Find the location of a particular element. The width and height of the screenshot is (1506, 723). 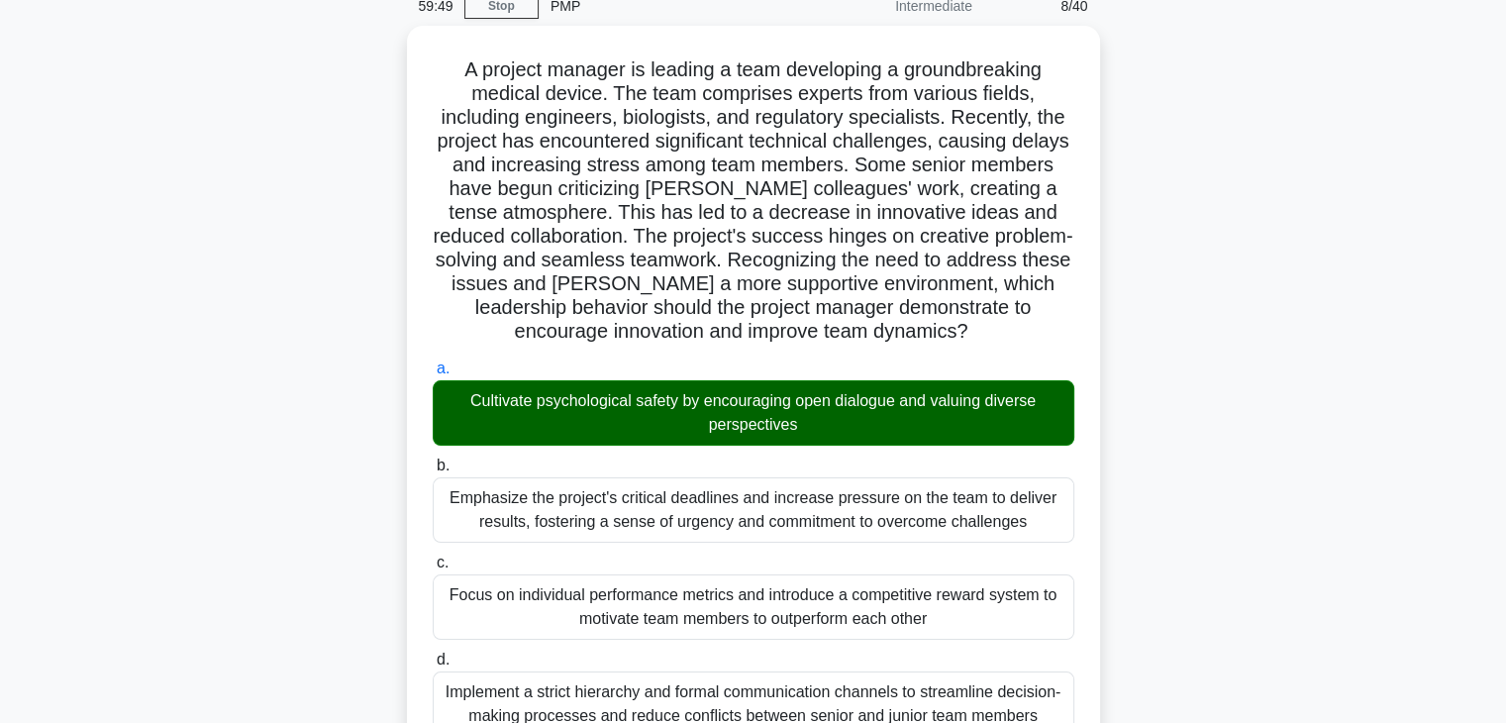

span: a. is located at coordinates (443, 367).